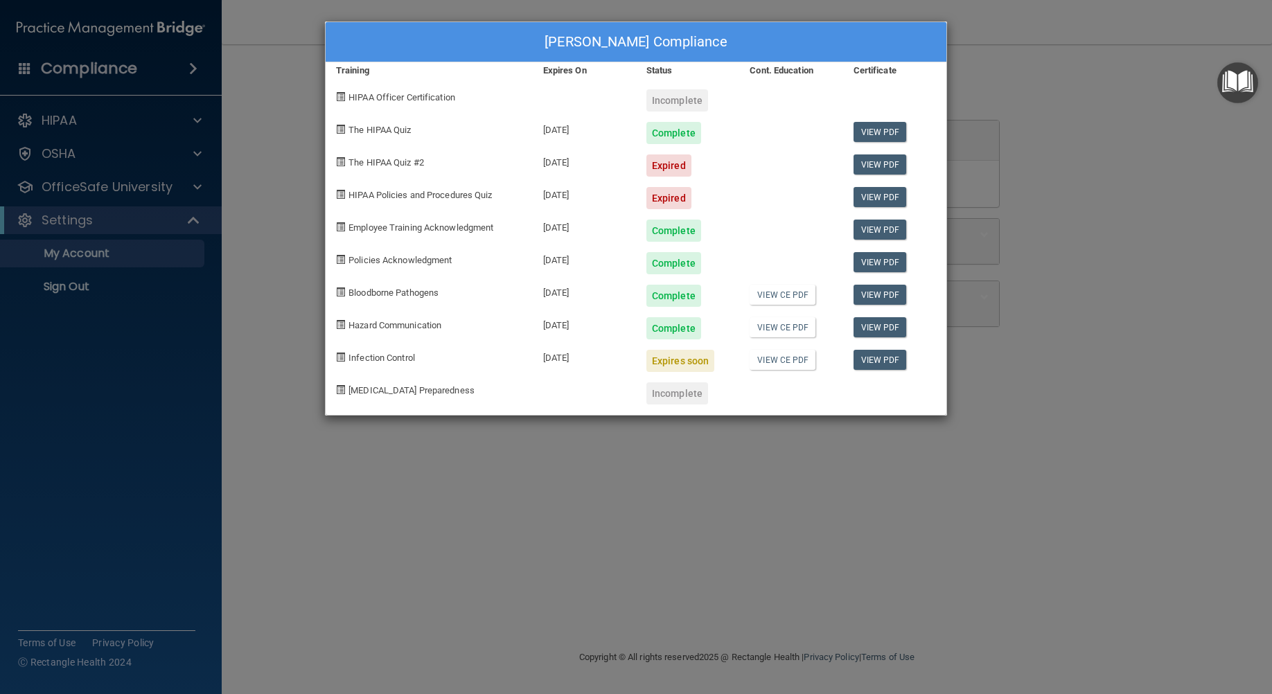 This screenshot has width=1272, height=694. Describe the element at coordinates (382, 358) in the screenshot. I see `span: Infection Control` at that location.